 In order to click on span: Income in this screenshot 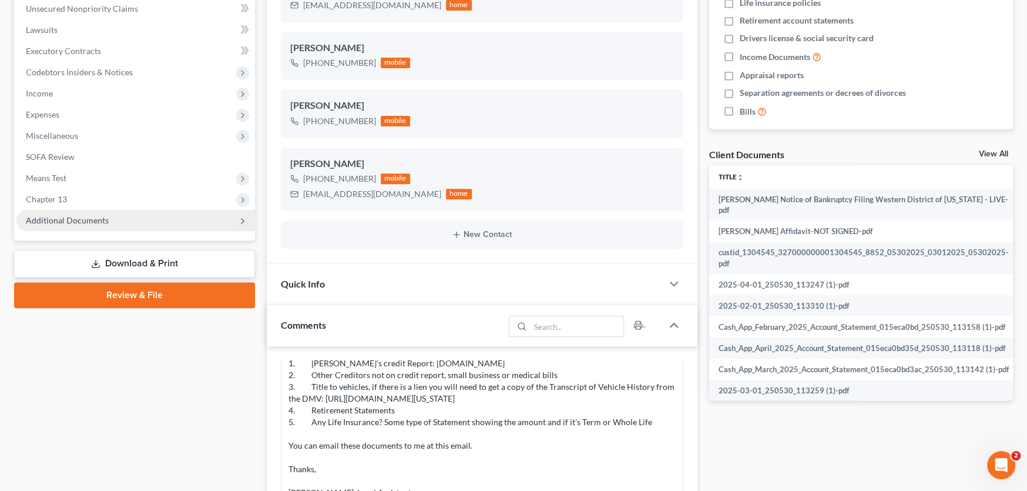, I will do `click(39, 93)`.